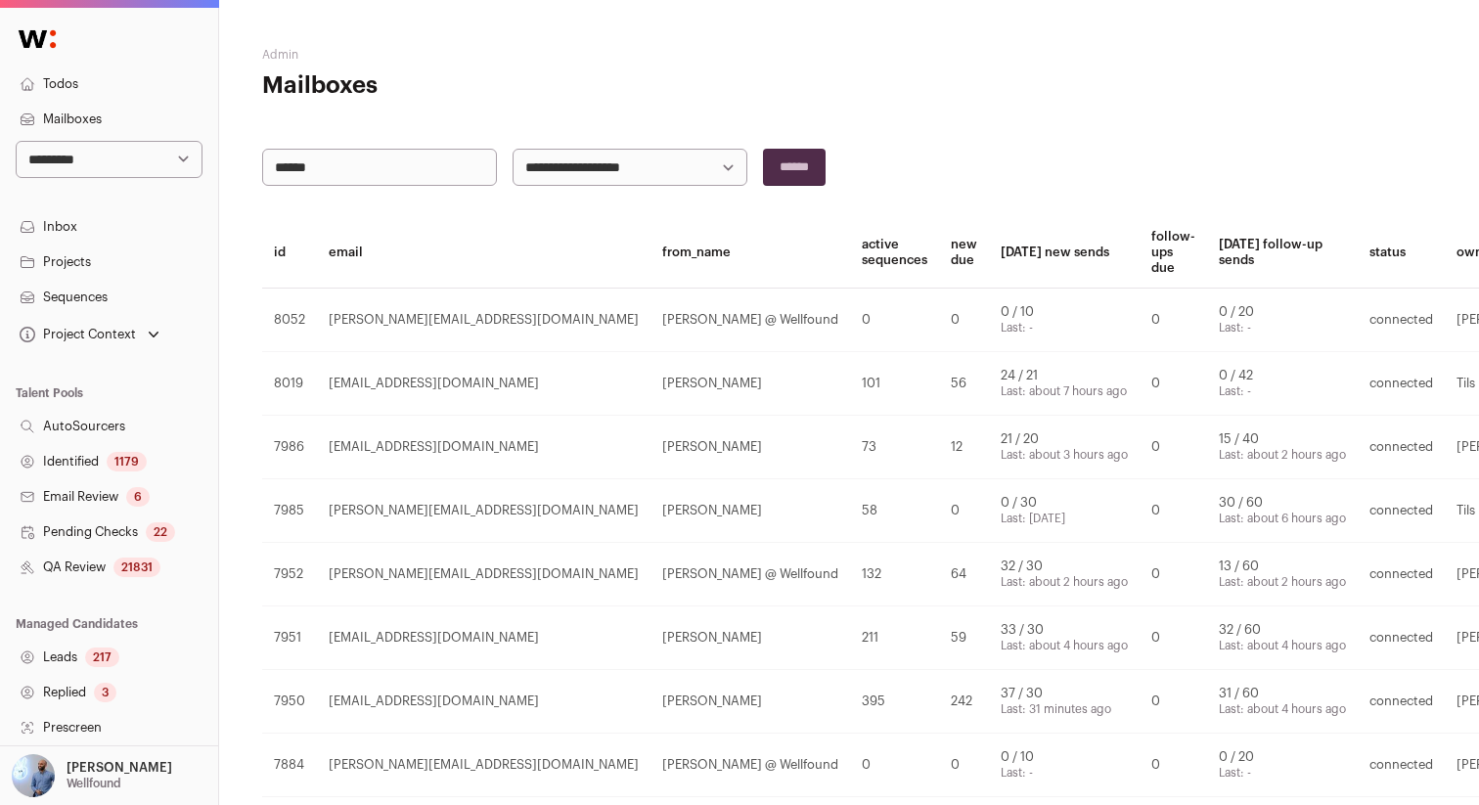 This screenshot has width=1479, height=805. Describe the element at coordinates (963, 252) in the screenshot. I see `th: new due` at that location.